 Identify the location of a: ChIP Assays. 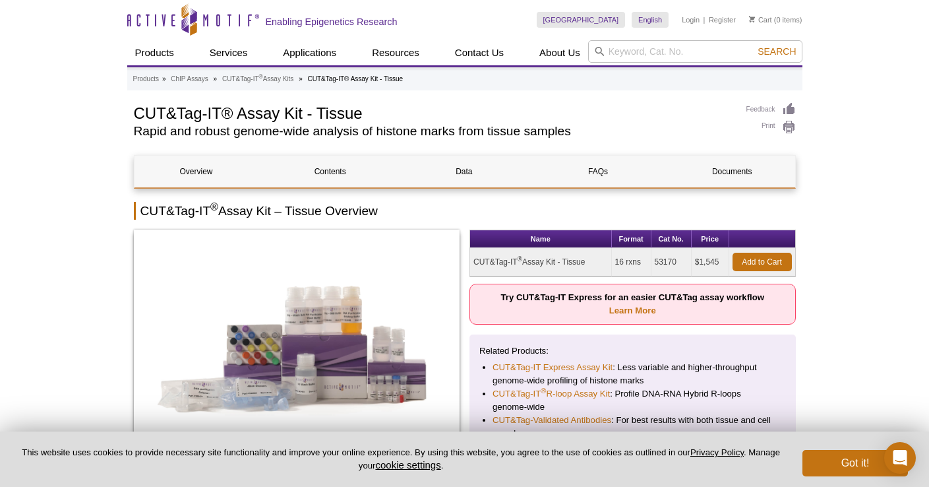
(189, 79).